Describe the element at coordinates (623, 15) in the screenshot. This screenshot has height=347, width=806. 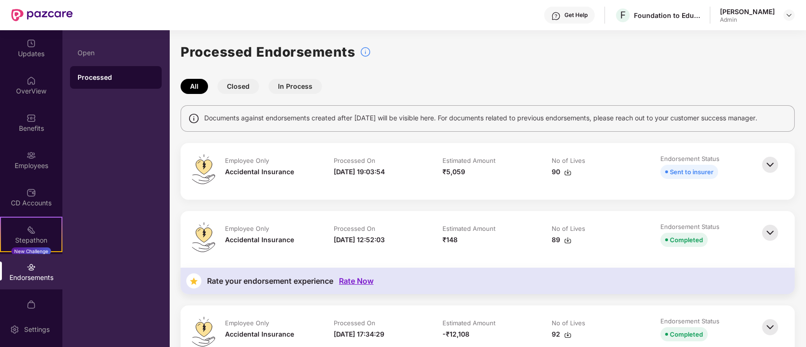
I see `span: F` at that location.